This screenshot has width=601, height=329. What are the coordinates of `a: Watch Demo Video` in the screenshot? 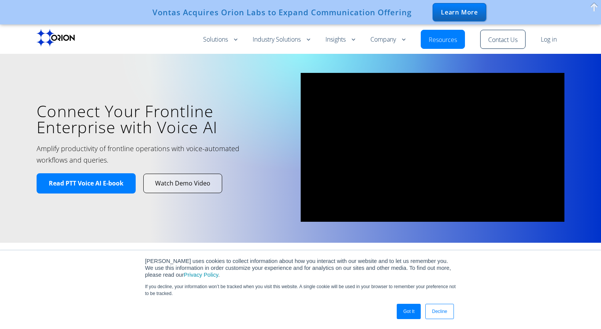 It's located at (183, 183).